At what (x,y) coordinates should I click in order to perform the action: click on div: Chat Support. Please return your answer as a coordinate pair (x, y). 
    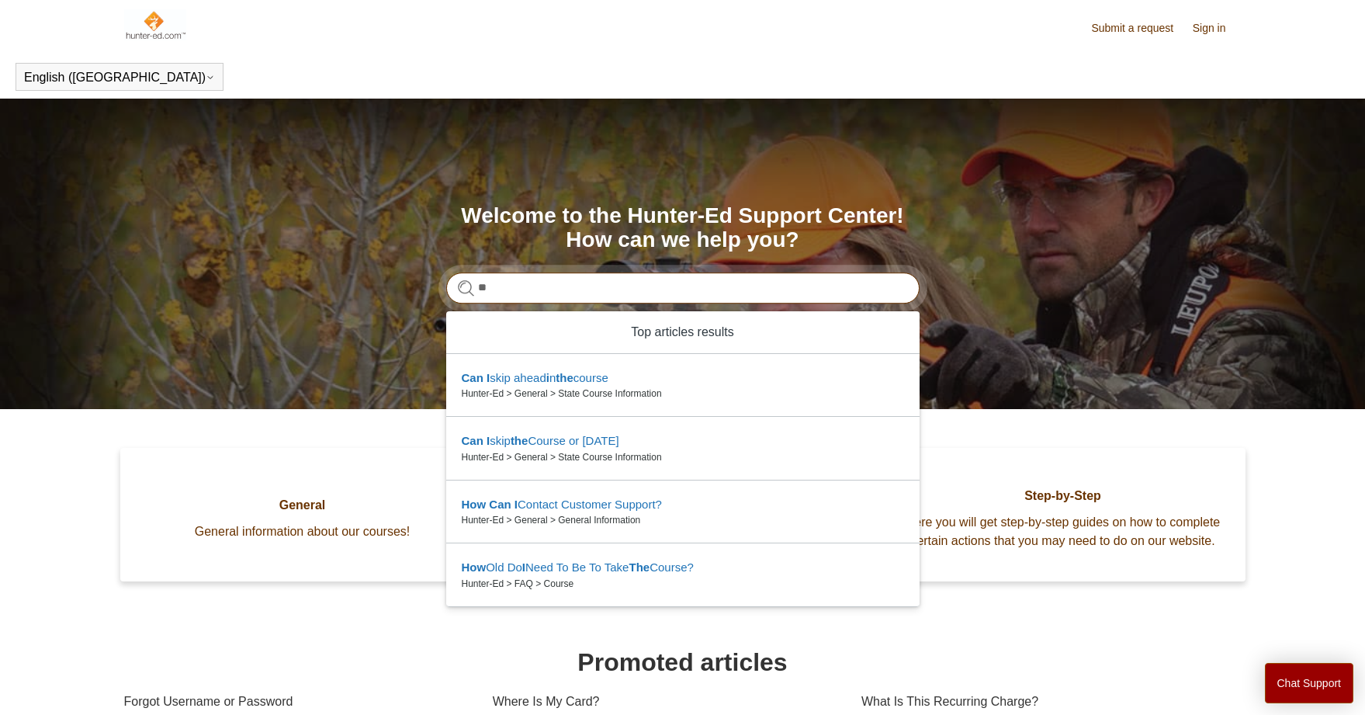
    Looking at the image, I should click on (1309, 683).